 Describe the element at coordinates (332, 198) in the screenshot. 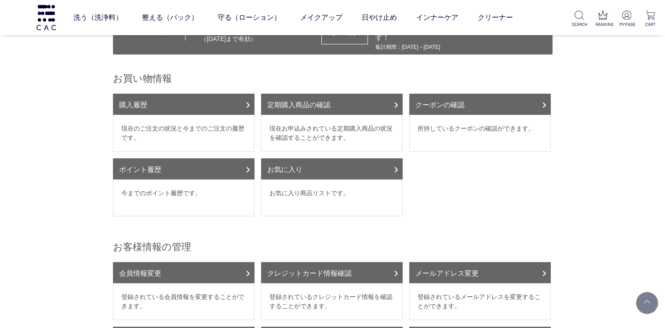

I see `dd: お気に入り商品リストです。` at that location.